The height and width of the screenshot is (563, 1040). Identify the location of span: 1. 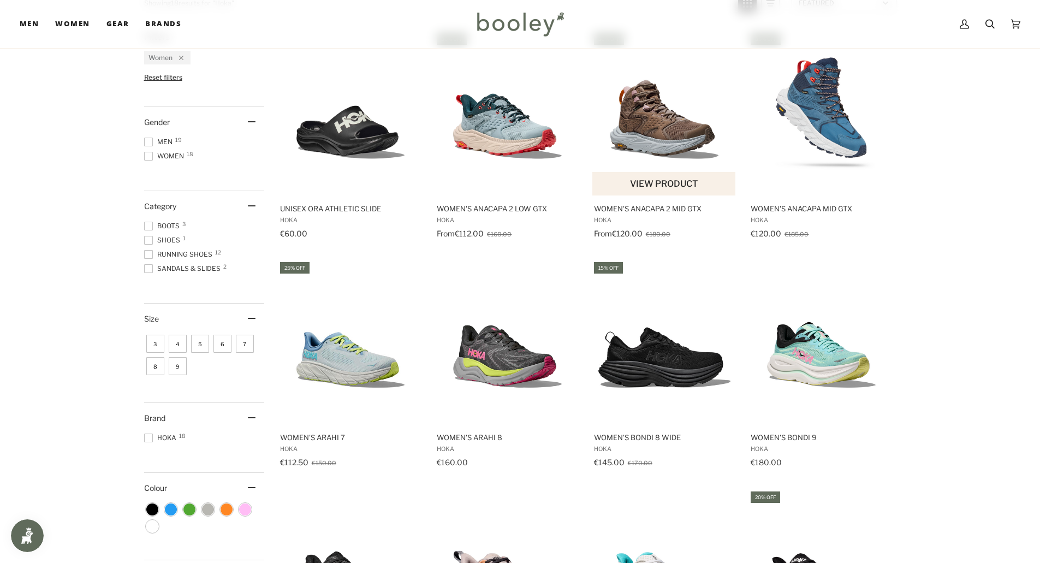
(184, 238).